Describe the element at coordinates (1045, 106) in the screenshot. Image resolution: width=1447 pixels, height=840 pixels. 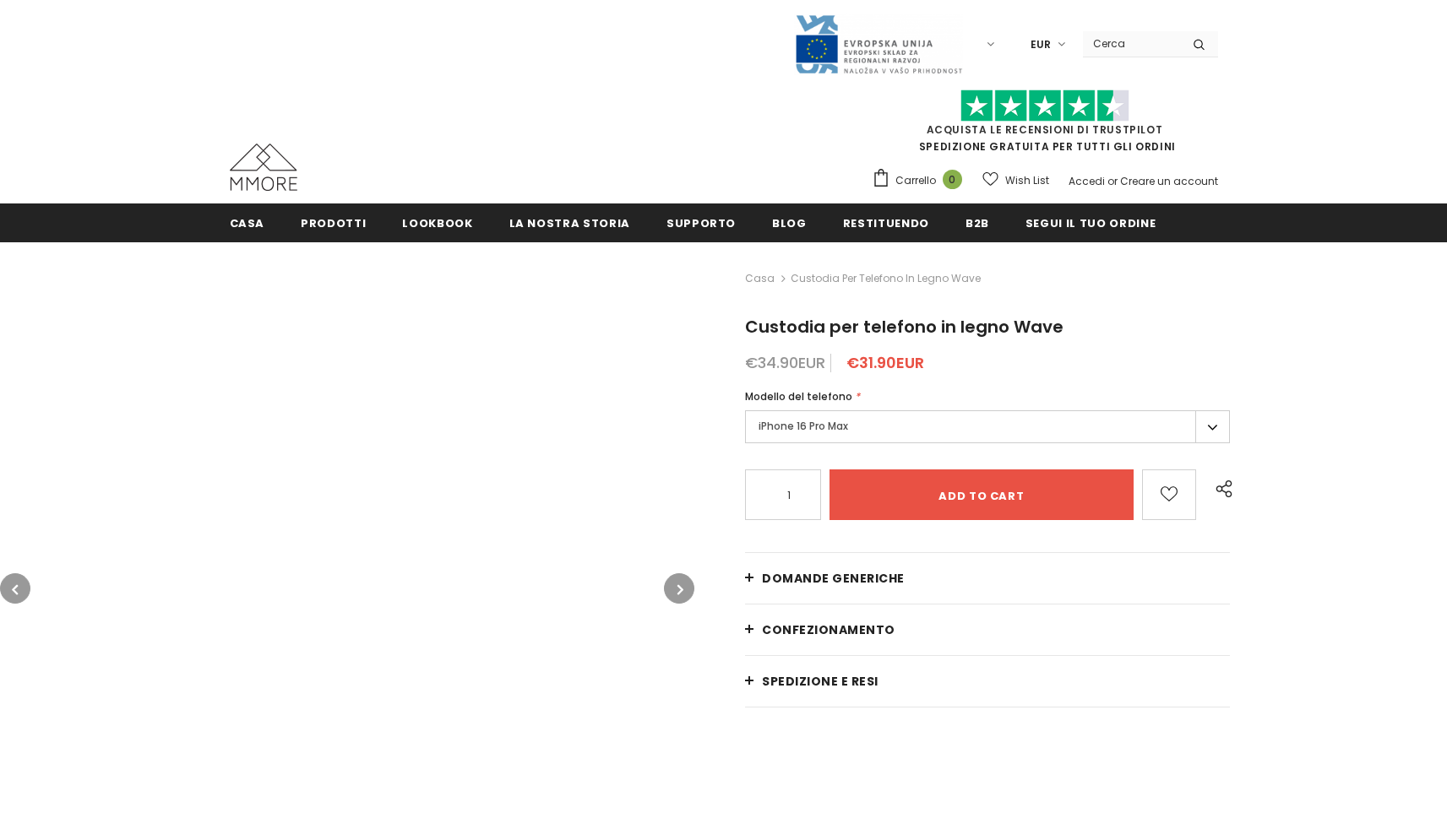
I see `img: Fidati di Pilot Stars` at that location.